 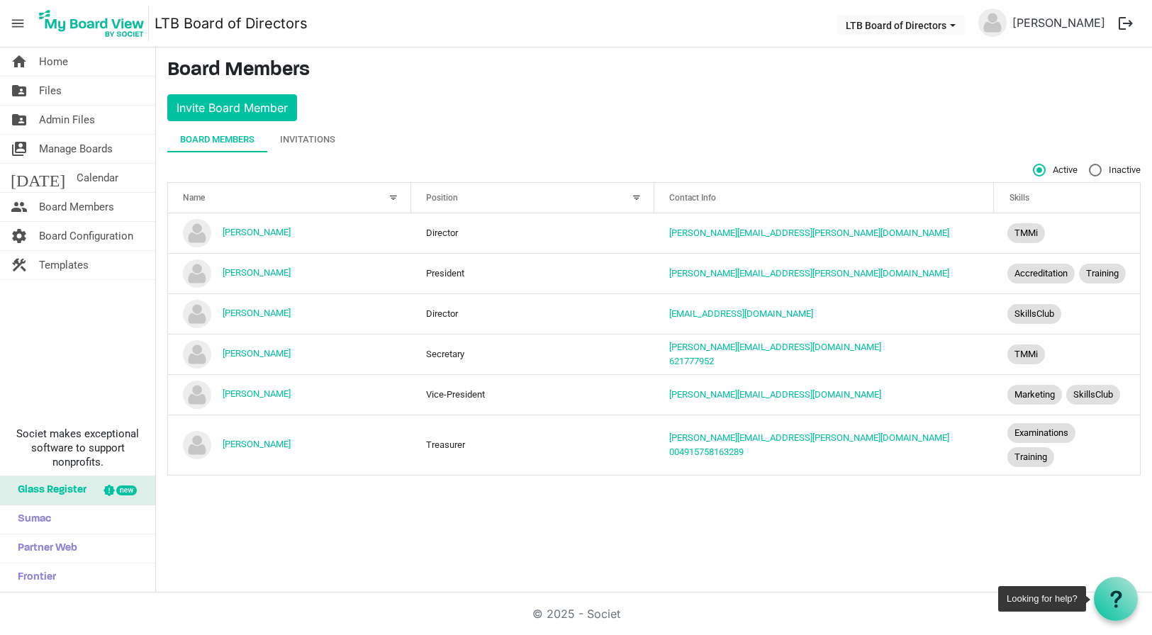 What do you see at coordinates (532, 445) in the screenshot?
I see `td: Treasurer column header Position` at bounding box center [532, 445].